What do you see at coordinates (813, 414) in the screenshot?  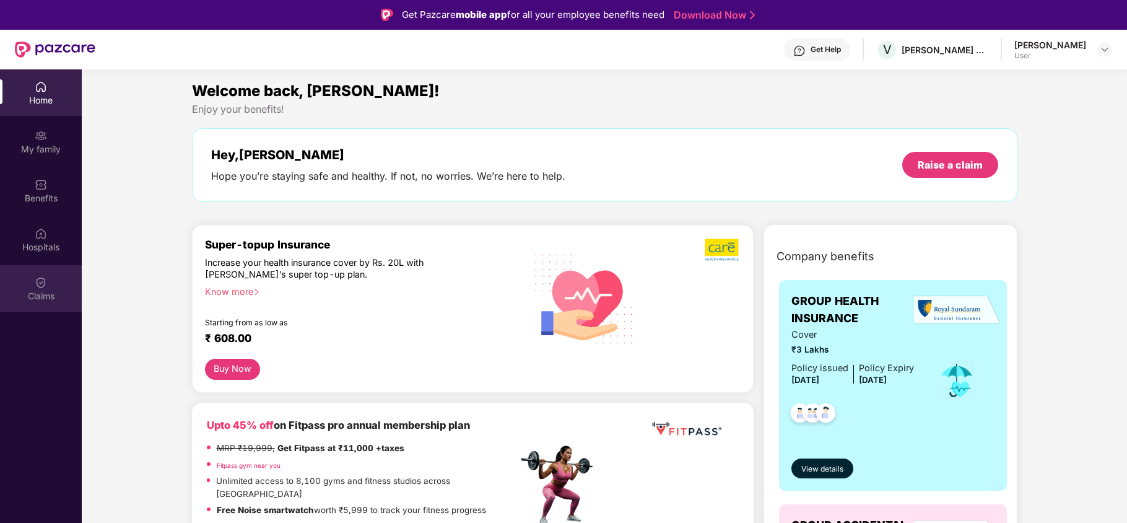 I see `img: svg+xml;base64,PHN2ZyB4bWxucz0iaHR0cDovL3d3dy53My5vcmcvMjAwMC9zdmciIHdpZHRoPSI0OC45MTUiIGhlaWdodD...` at bounding box center [813, 414].